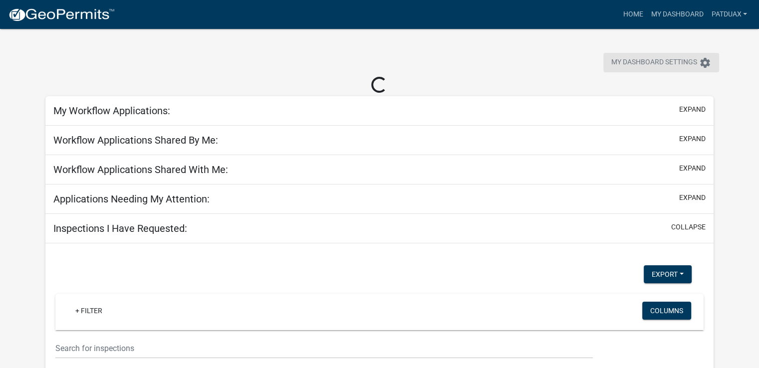 The width and height of the screenshot is (759, 368). What do you see at coordinates (676, 14) in the screenshot?
I see `a: My Dashboard` at bounding box center [676, 14].